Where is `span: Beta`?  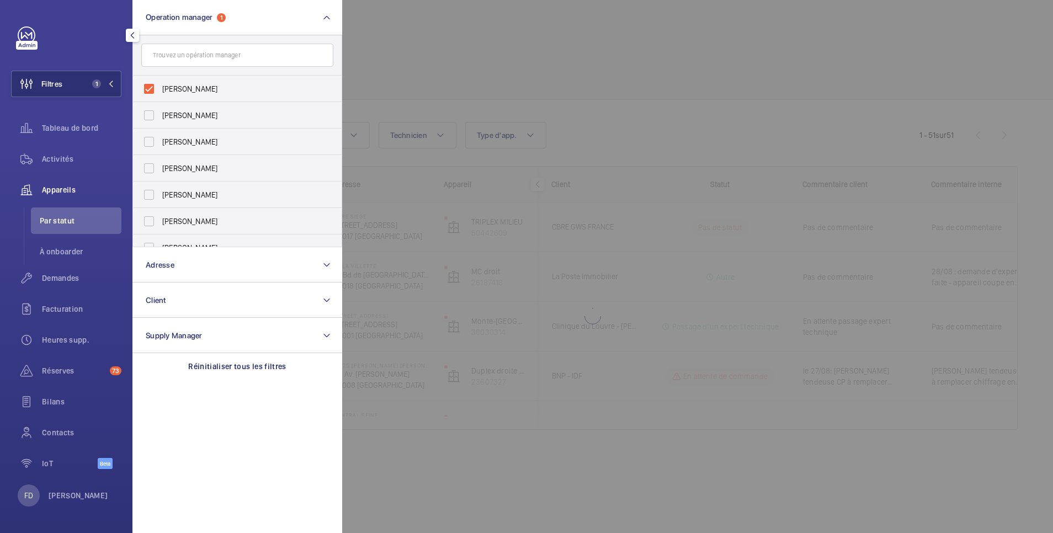
span: Beta is located at coordinates (105, 463).